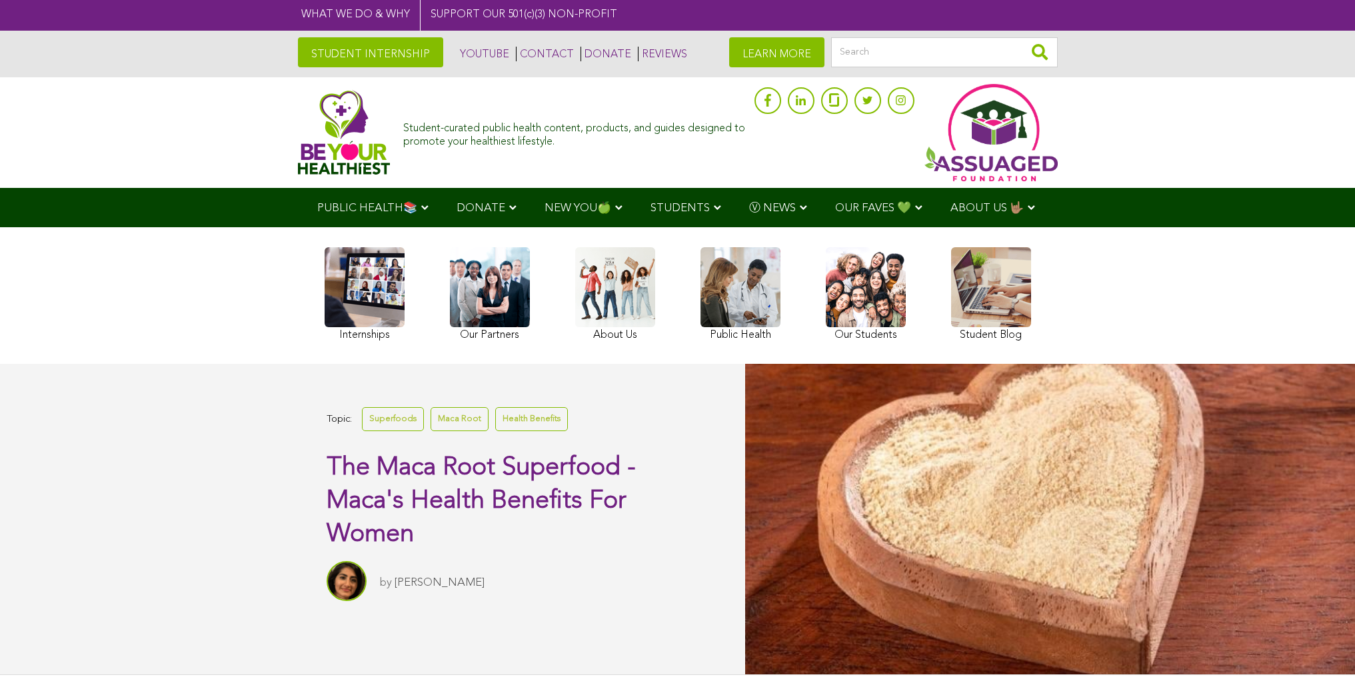 This screenshot has height=683, width=1355. What do you see at coordinates (944, 52) in the screenshot?
I see `input: Search` at bounding box center [944, 52].